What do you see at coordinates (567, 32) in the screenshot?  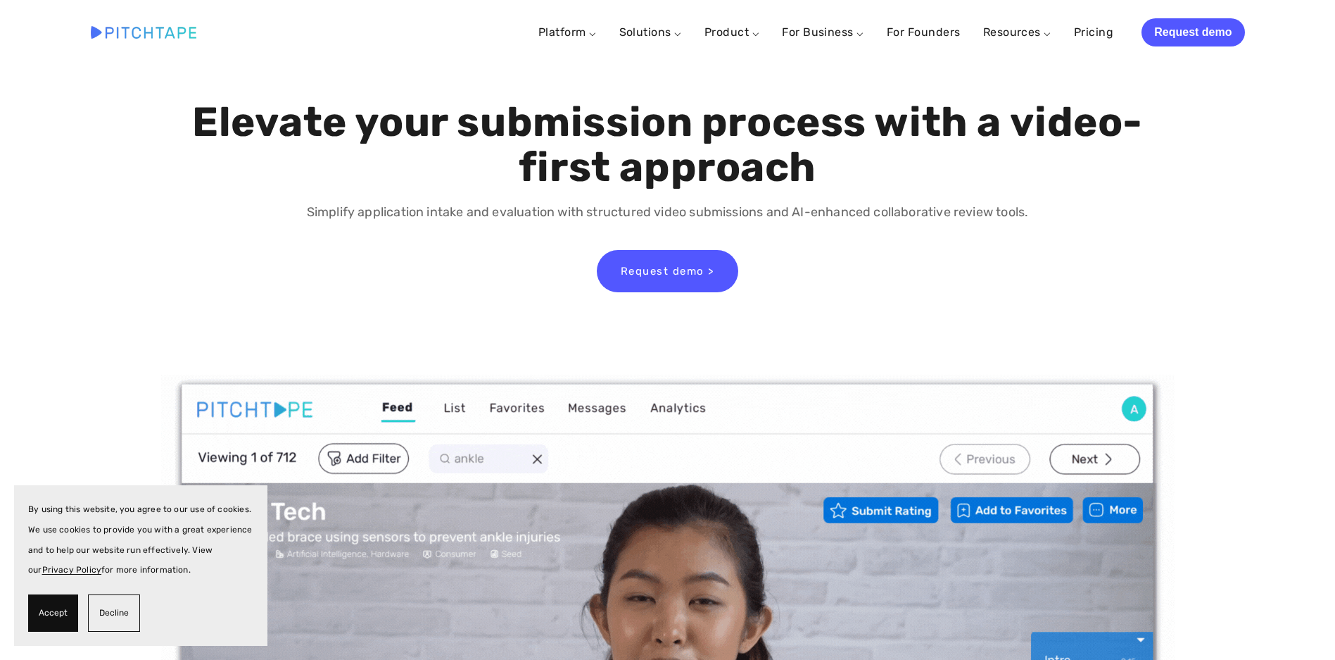 I see `a: Platform ⌵` at bounding box center [567, 32].